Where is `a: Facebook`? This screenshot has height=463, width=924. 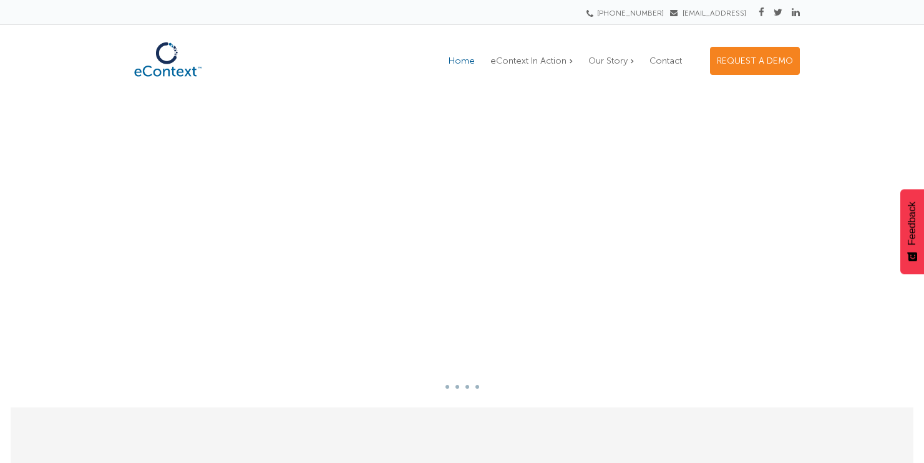 a: Facebook is located at coordinates (761, 12).